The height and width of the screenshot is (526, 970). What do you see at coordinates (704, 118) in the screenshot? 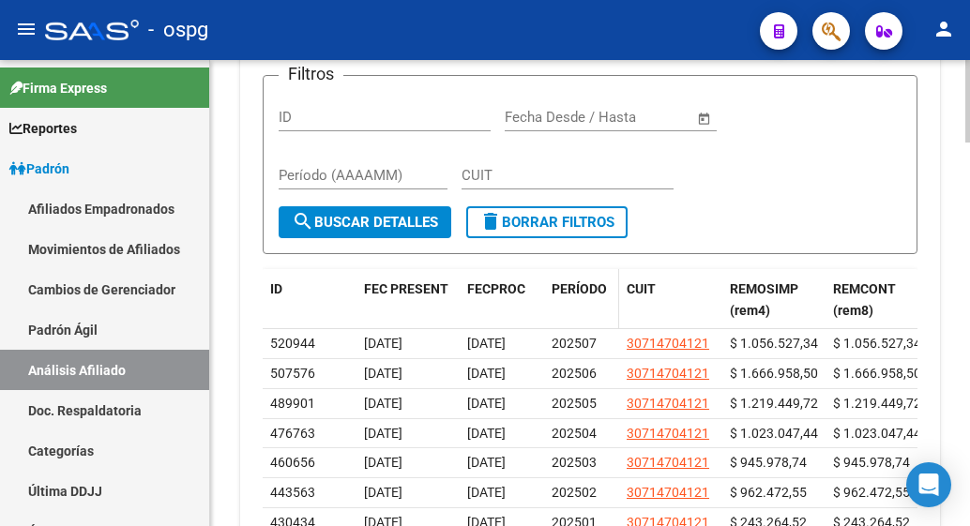
I see `button: Open calendar` at bounding box center [704, 118].